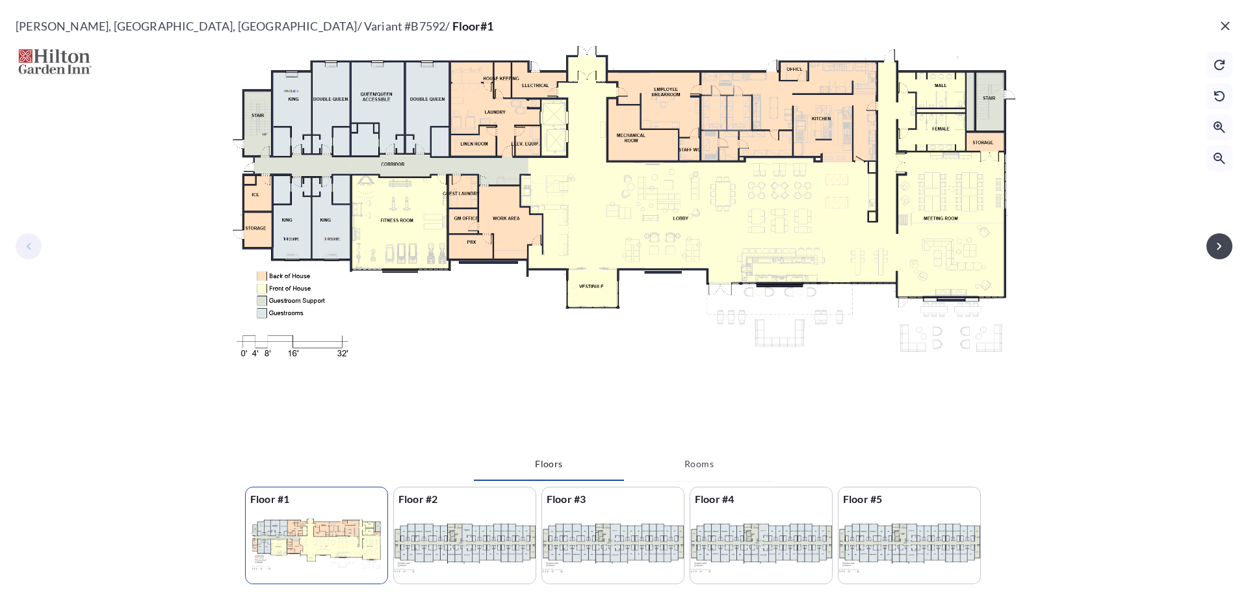 This screenshot has width=1248, height=592. What do you see at coordinates (317, 499) in the screenshot?
I see `p: Floor #1` at bounding box center [317, 499].